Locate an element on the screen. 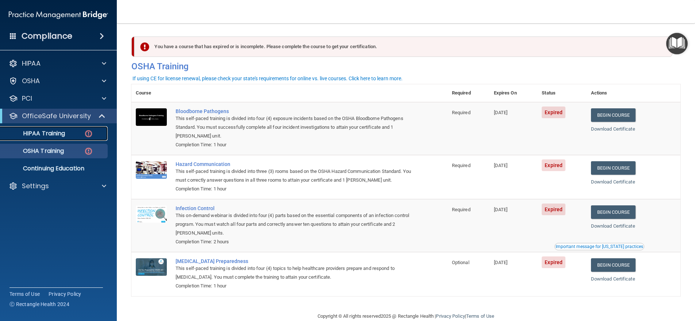  div: This self-paced training is divided into four (4) exposure incidents based on the OSHA Bloodborne... is located at coordinates (293, 127).